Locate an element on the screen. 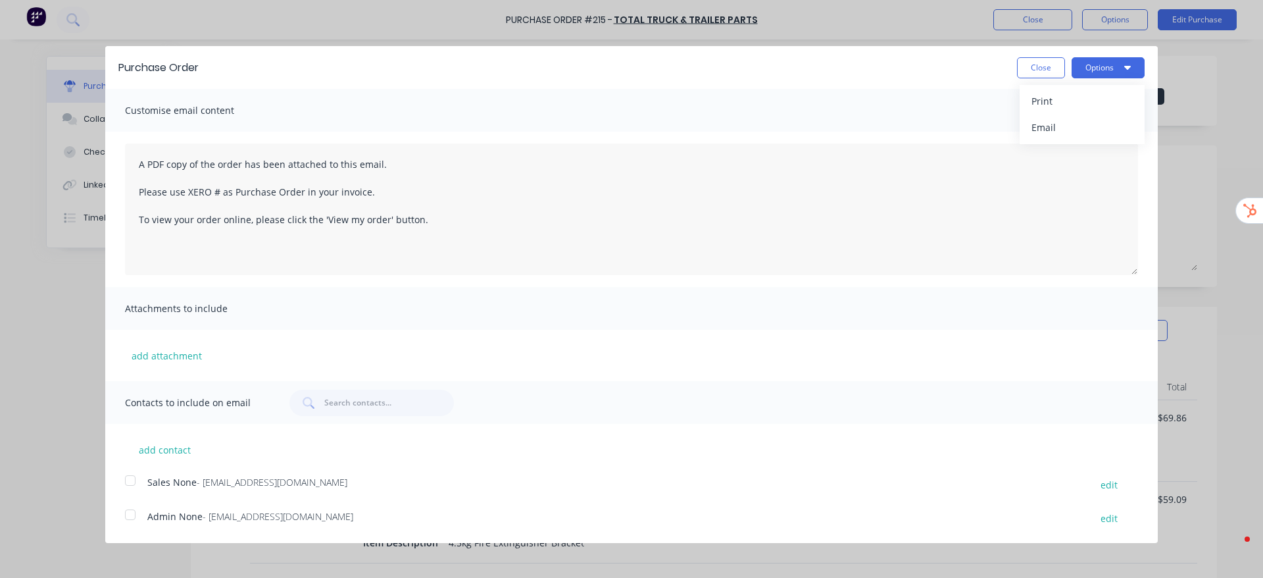 This screenshot has height=578, width=1263. input: Search contacts... is located at coordinates (378, 403).